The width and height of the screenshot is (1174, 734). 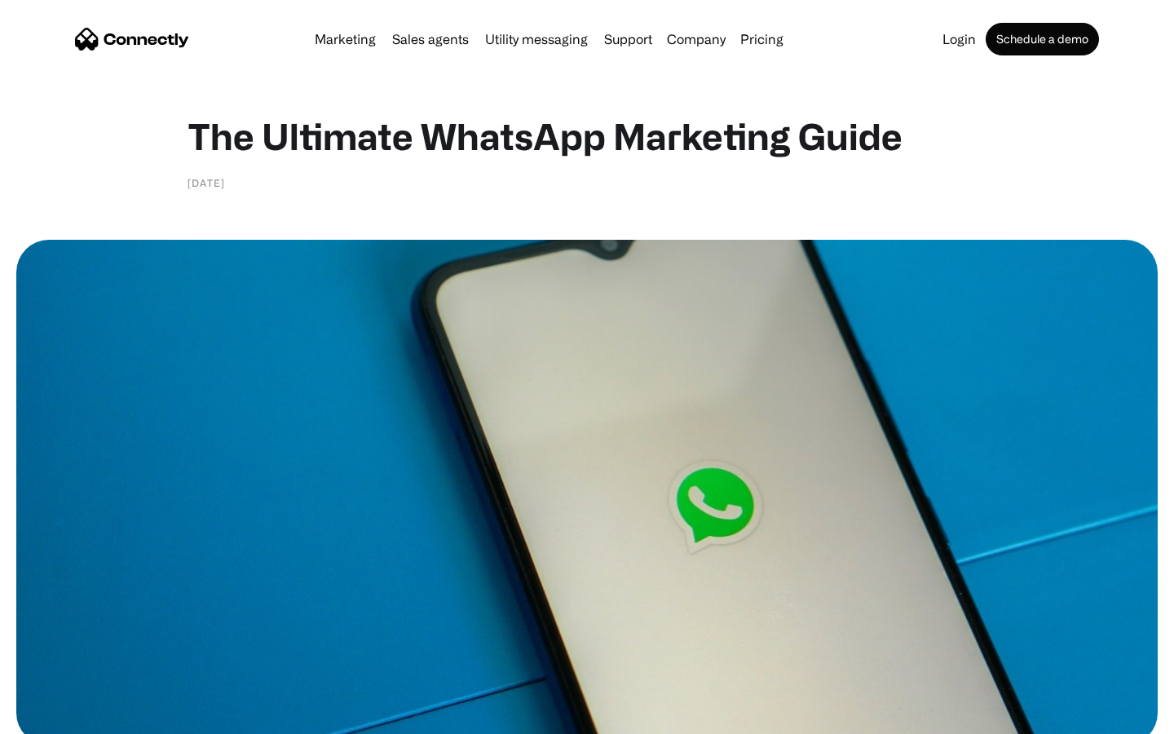 I want to click on a: Login, so click(x=959, y=39).